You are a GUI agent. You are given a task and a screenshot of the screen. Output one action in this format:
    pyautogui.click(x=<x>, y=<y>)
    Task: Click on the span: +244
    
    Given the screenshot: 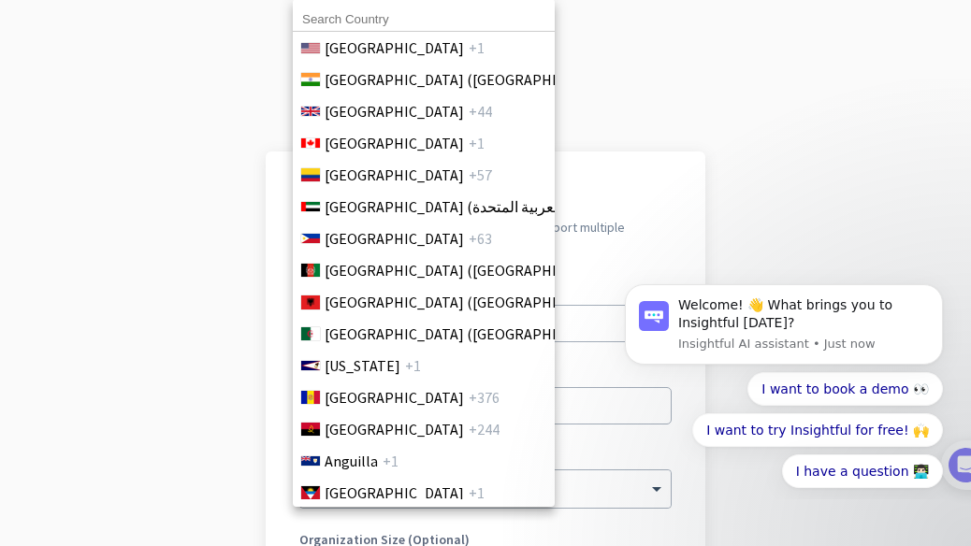 What is the action you would take?
    pyautogui.click(x=484, y=429)
    